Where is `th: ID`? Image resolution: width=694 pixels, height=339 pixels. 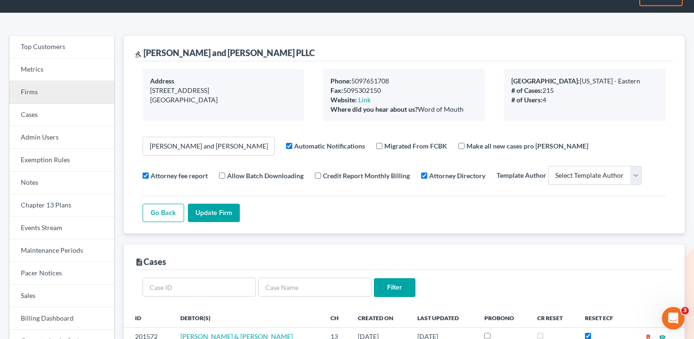
th: ID is located at coordinates (148, 318).